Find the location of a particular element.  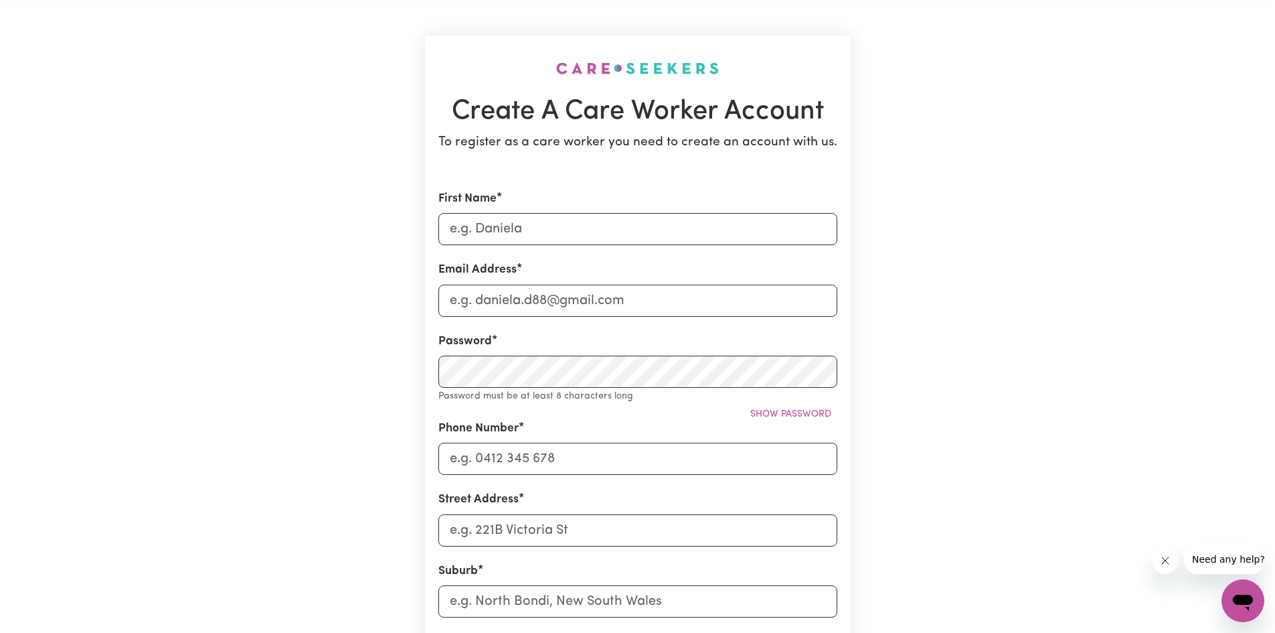

label: Street Address is located at coordinates (479, 499).